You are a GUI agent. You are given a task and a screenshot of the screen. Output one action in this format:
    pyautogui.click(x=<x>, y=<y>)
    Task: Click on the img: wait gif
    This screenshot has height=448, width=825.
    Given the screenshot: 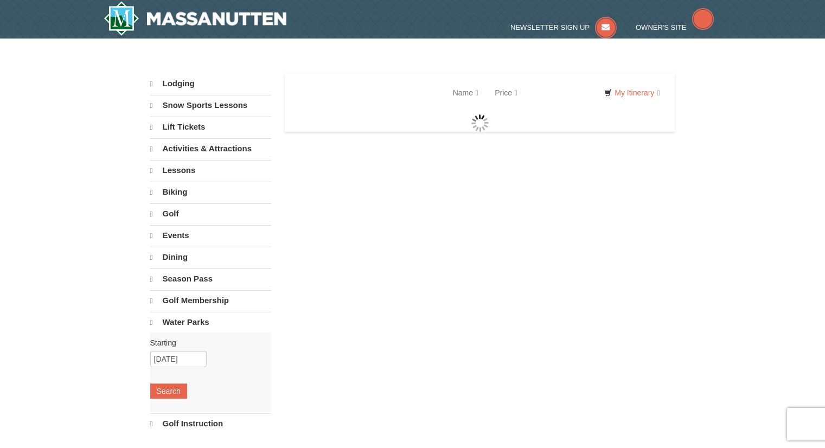 What is the action you would take?
    pyautogui.click(x=480, y=123)
    